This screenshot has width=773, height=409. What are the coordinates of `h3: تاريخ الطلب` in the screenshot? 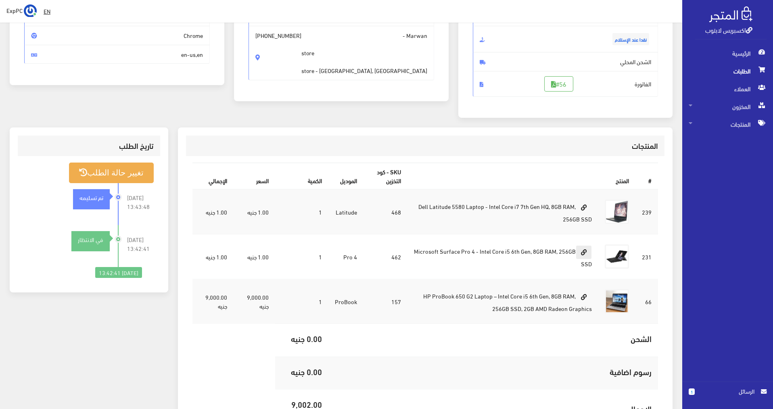 It's located at (89, 146).